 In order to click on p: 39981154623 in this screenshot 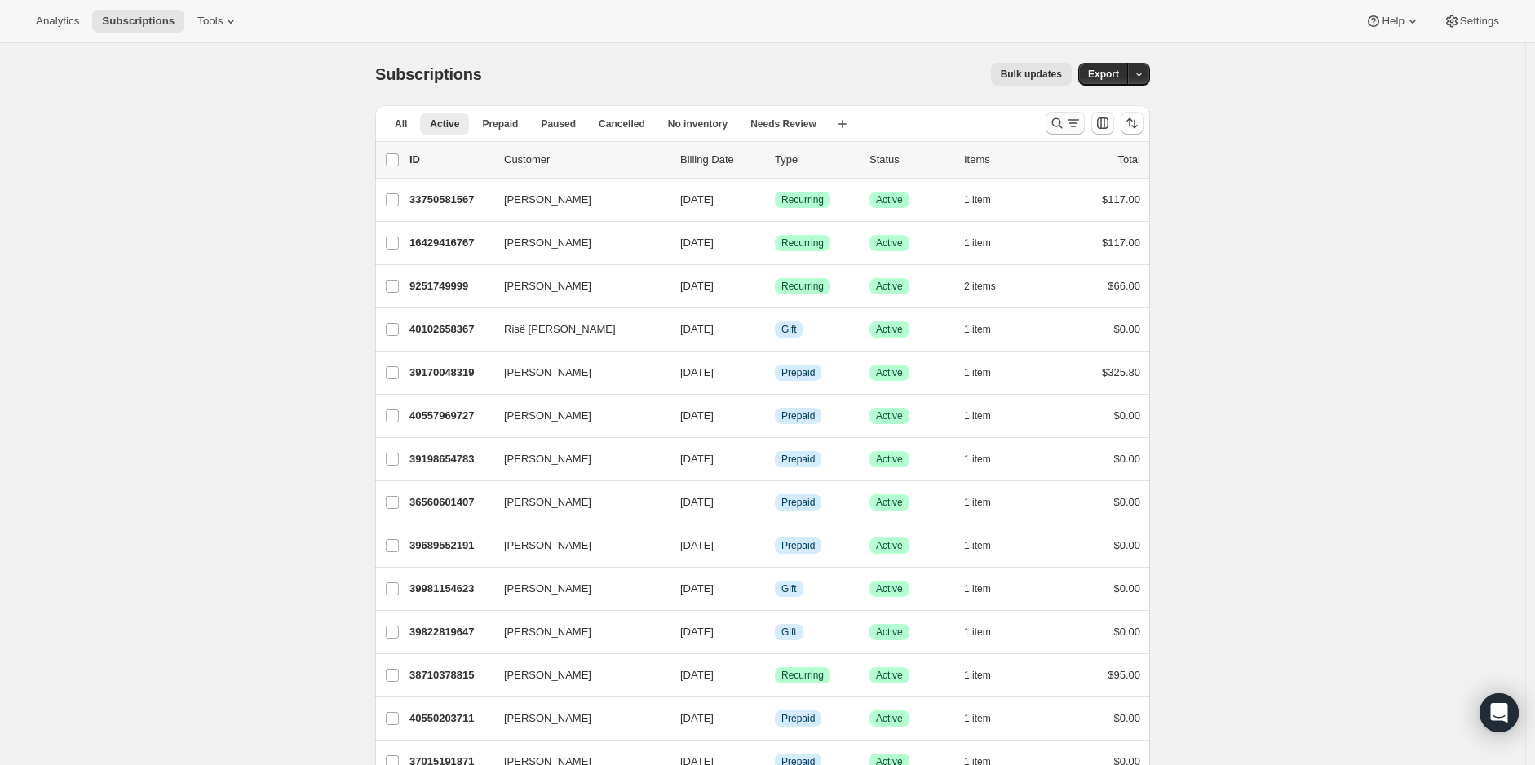, I will do `click(450, 589)`.